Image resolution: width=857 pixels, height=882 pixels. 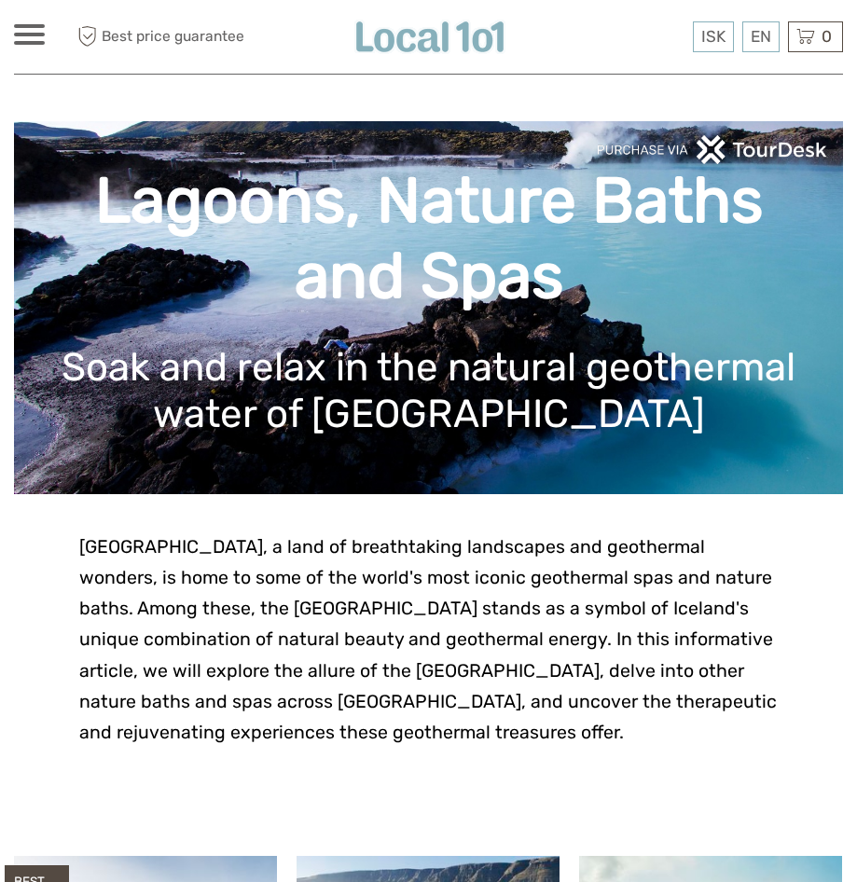 I want to click on span: ISK, so click(x=713, y=36).